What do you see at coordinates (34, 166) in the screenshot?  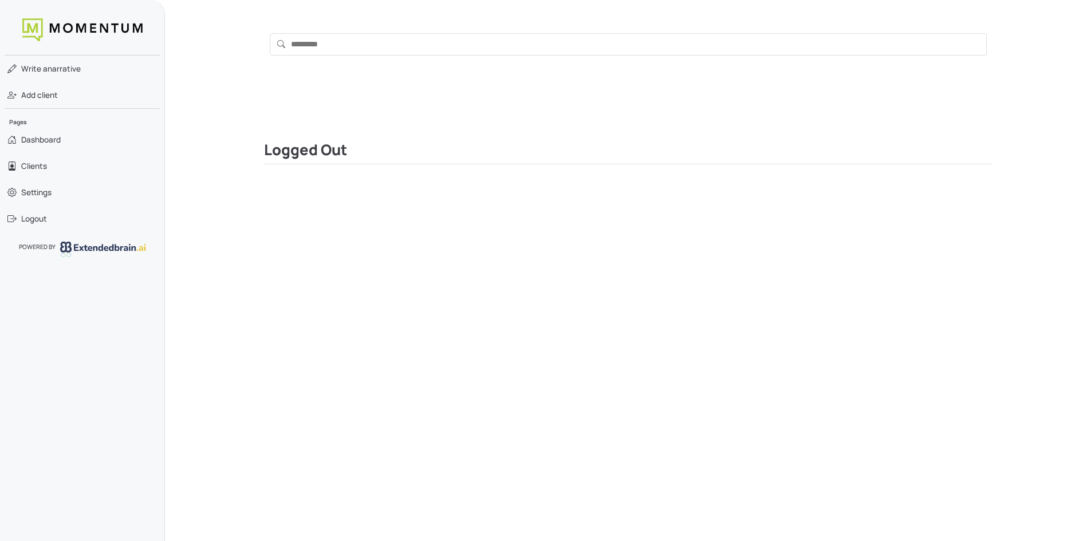 I see `span: Clients` at bounding box center [34, 166].